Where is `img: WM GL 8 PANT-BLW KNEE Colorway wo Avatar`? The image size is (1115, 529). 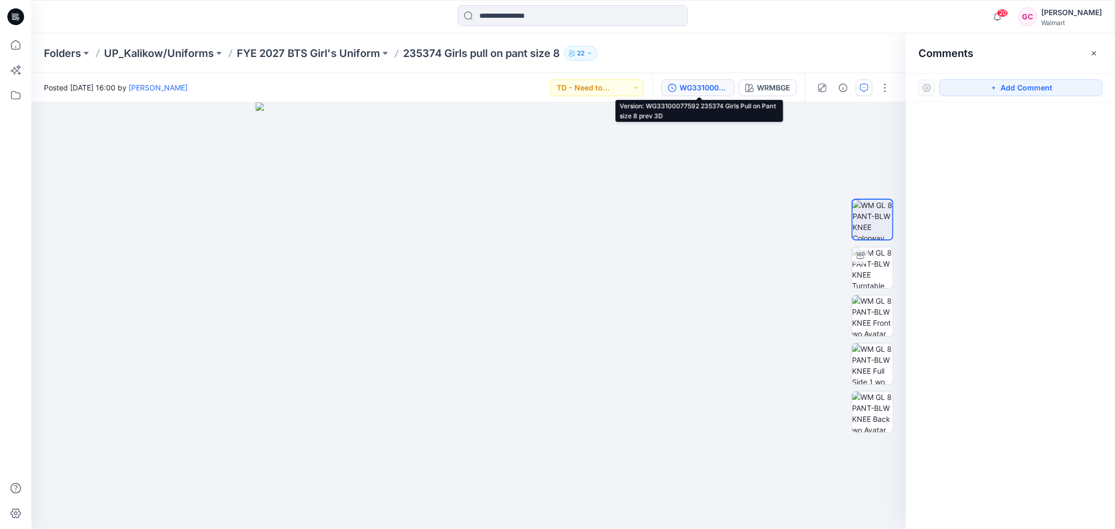
img: WM GL 8 PANT-BLW KNEE Colorway wo Avatar is located at coordinates (872, 219).